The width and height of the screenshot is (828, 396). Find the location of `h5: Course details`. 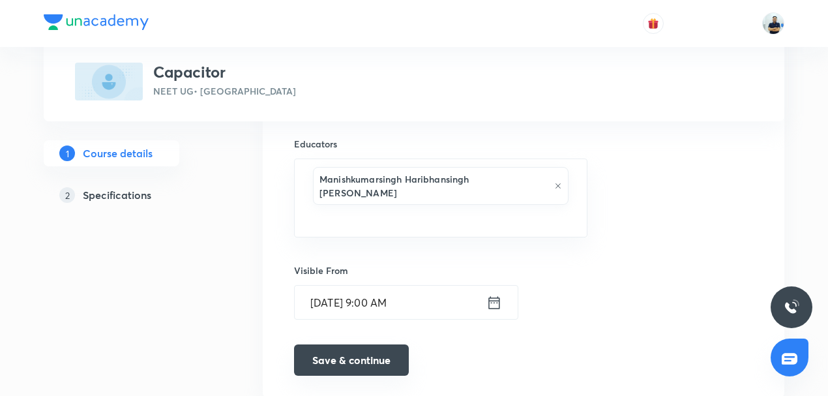

h5: Course details is located at coordinates (117, 153).